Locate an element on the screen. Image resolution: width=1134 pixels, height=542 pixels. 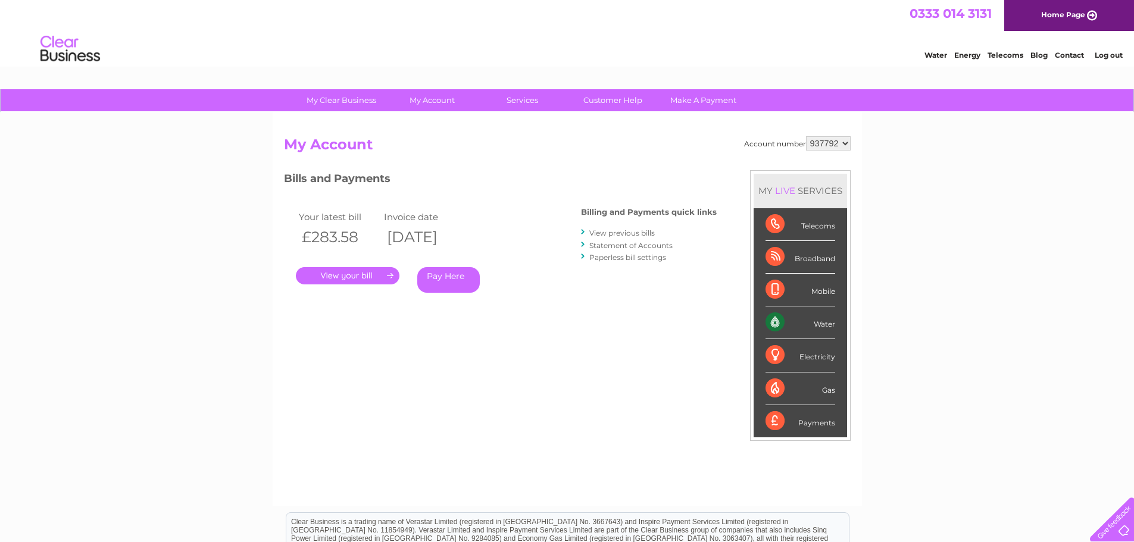
div: Electricity is located at coordinates (800, 355).